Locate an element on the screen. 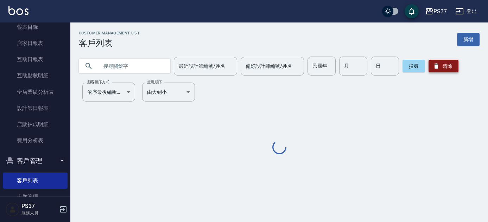 The image size is (488, 222). img: Logo is located at coordinates (18, 11).